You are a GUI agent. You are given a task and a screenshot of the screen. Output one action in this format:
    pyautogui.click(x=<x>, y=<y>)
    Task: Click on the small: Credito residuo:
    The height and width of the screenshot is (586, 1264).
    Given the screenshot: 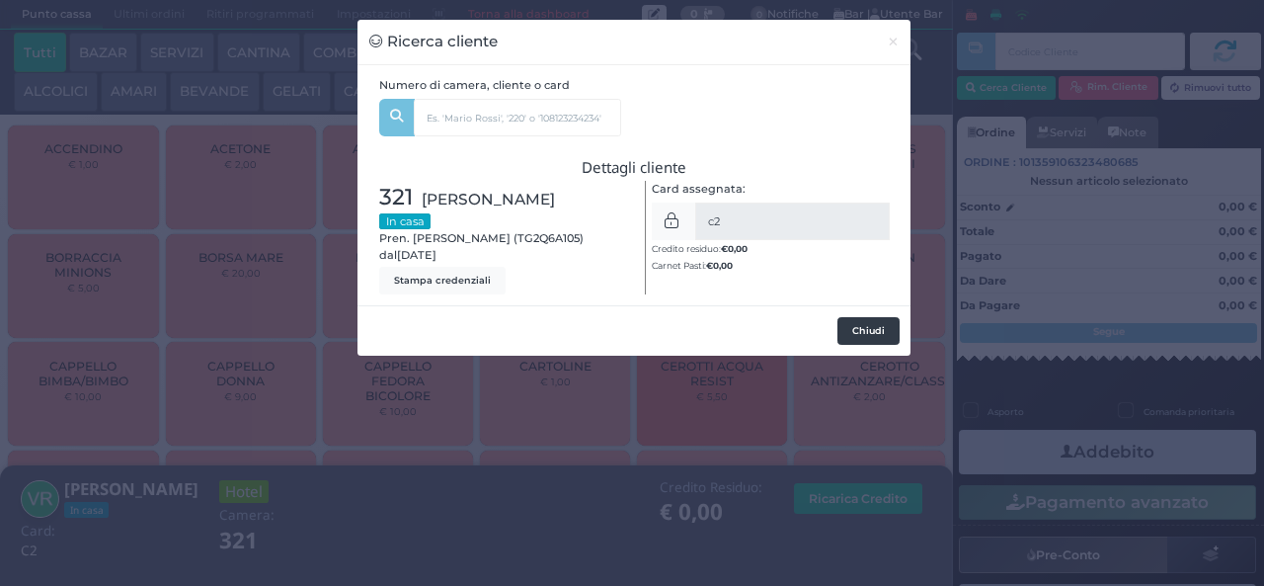 What is the action you would take?
    pyautogui.click(x=699, y=248)
    